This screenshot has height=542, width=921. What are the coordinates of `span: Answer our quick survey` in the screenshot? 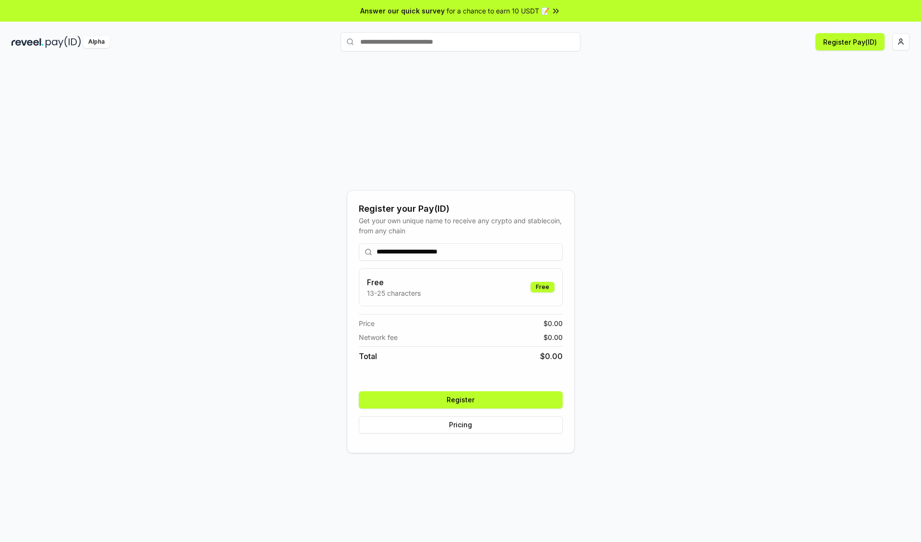 It's located at (403, 11).